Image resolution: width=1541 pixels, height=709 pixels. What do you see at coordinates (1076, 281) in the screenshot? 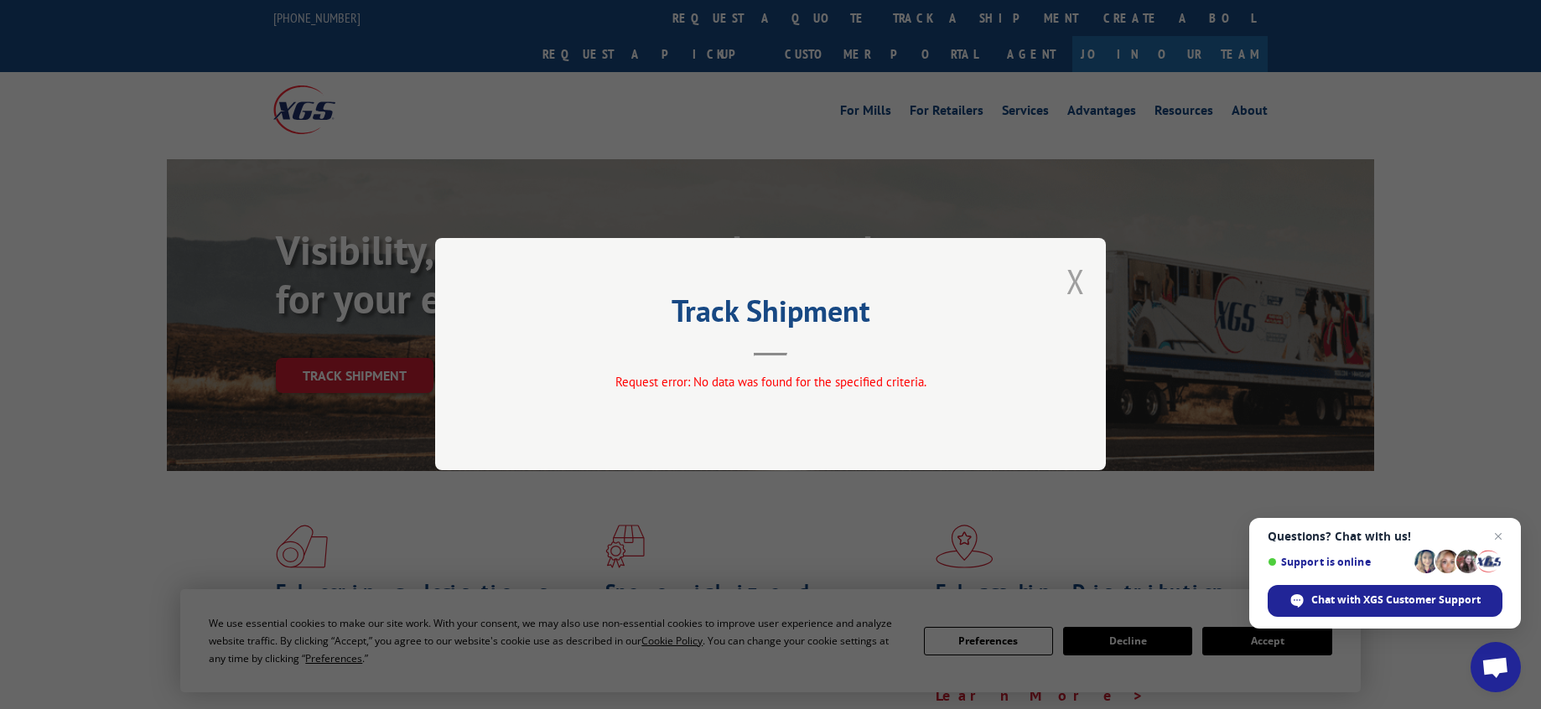
I see `button: Close modal` at bounding box center [1076, 281].